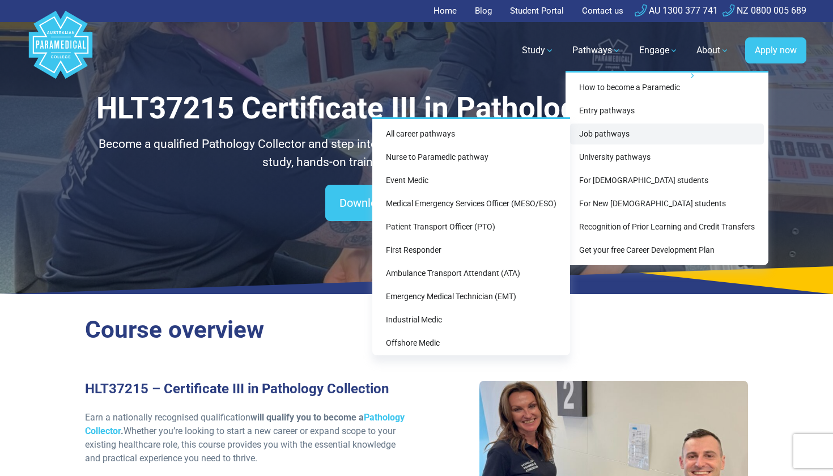  What do you see at coordinates (247, 389) in the screenshot?
I see `h3: HLT37215 – Certificate III in Pathology Collection` at bounding box center [247, 389].